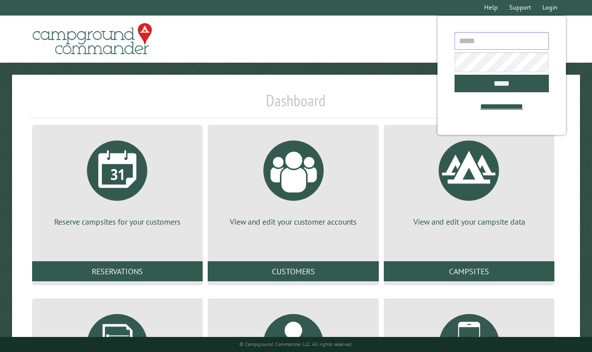 The image size is (592, 352). Describe the element at coordinates (92, 39) in the screenshot. I see `img: Campground Commander` at that location.